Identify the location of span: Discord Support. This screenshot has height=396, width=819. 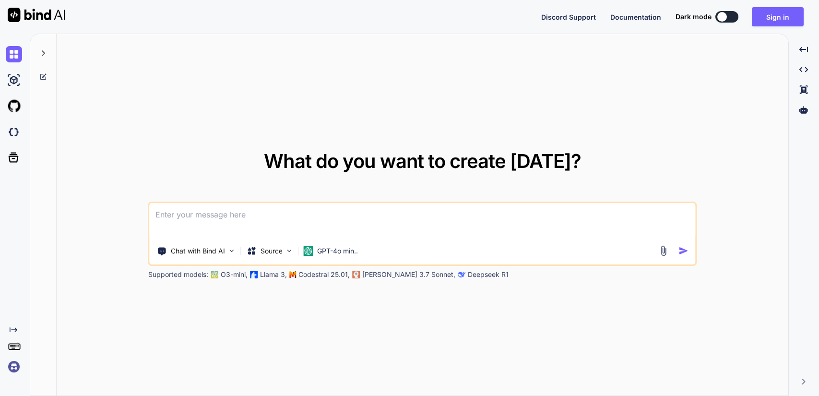
(568, 17).